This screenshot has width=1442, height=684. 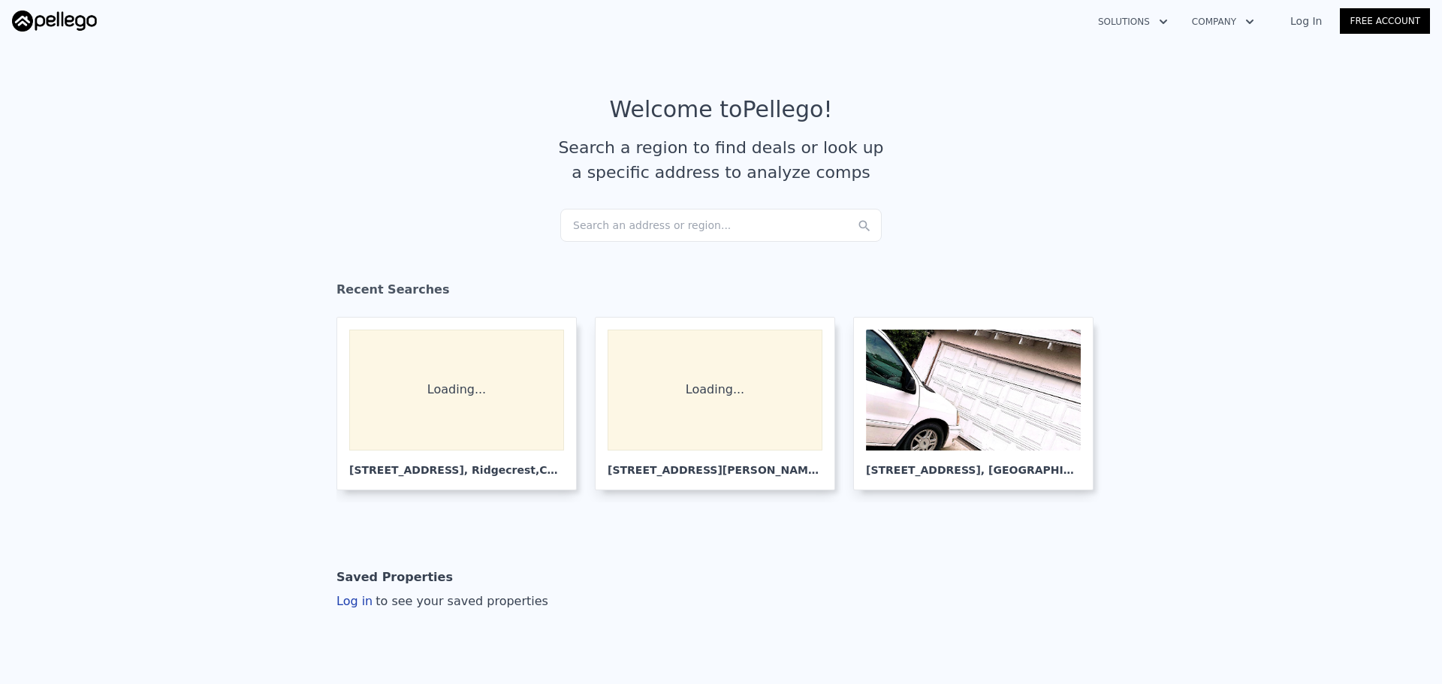 I want to click on a: Free Account, so click(x=1385, y=21).